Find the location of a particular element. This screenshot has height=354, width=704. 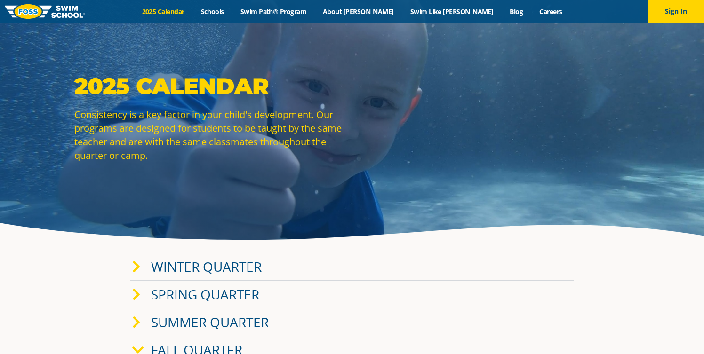

a: Careers is located at coordinates (550, 11).